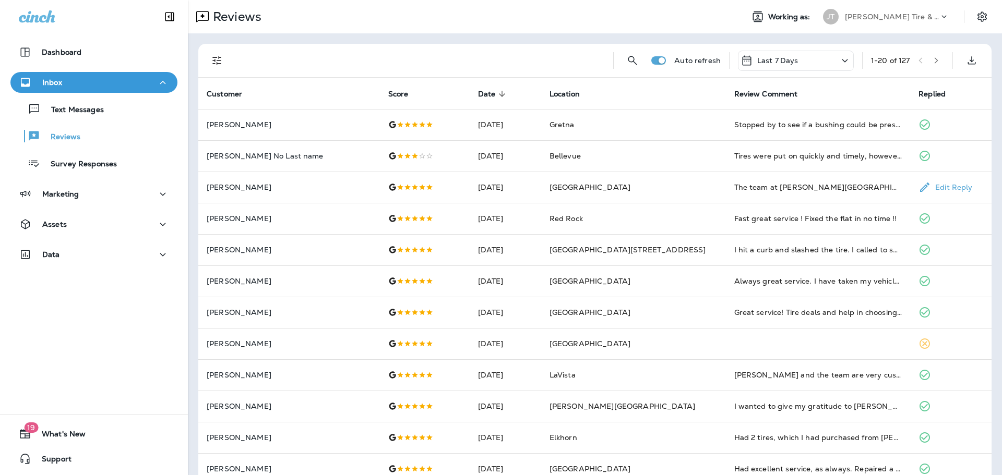 The width and height of the screenshot is (1002, 475). What do you see at coordinates (818, 250) in the screenshot?
I see `div: I hit a curb and slashed the tire. I called to see if I could get in to get a new tire. They took...` at bounding box center [818, 250].